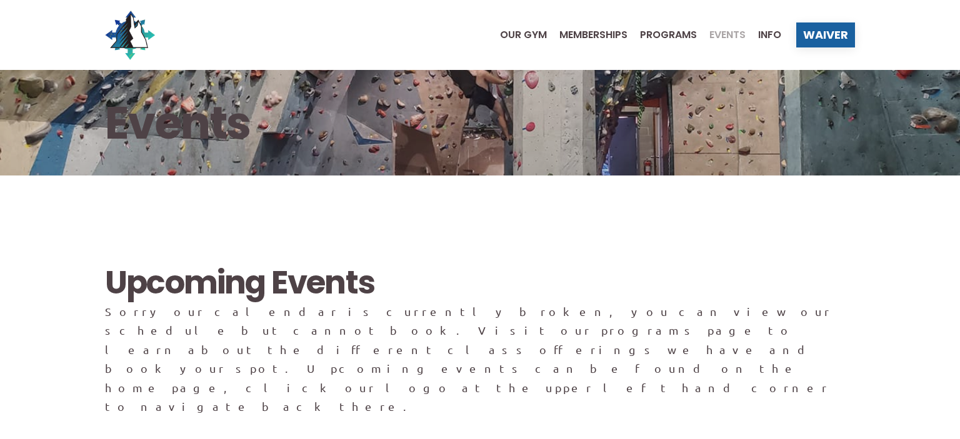 The width and height of the screenshot is (960, 439). Describe the element at coordinates (763, 35) in the screenshot. I see `a: Info` at that location.